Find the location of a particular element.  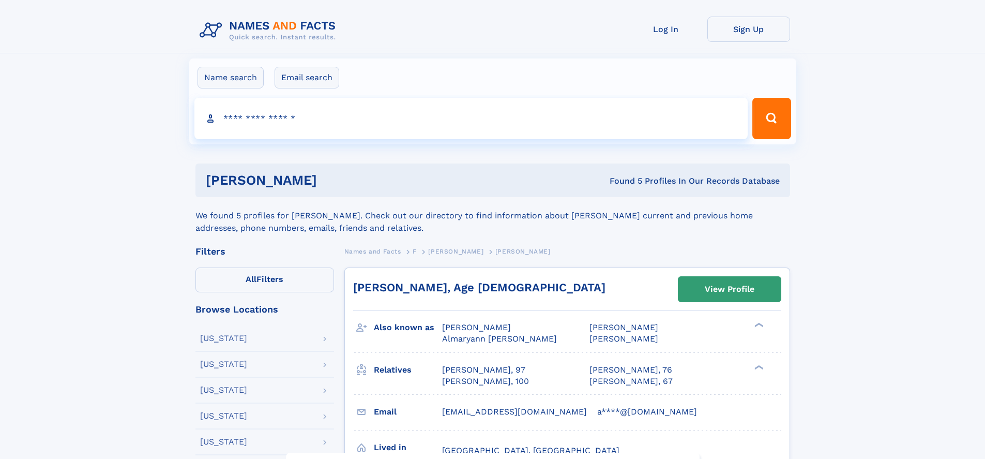

div: Found 5 Profiles In Our Records Database is located at coordinates (622, 181).